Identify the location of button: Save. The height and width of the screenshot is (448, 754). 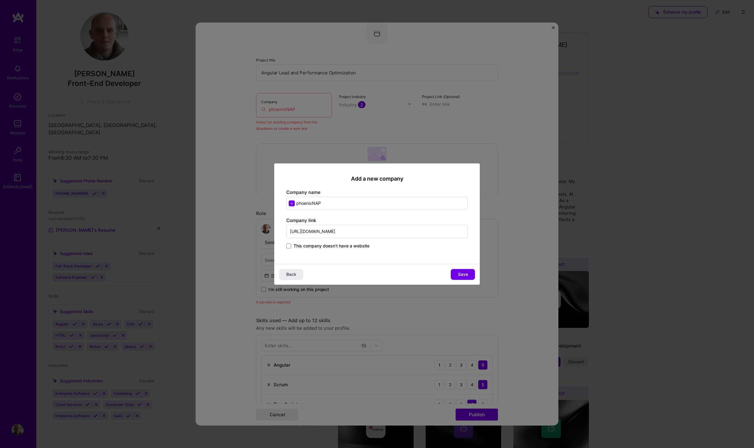
(463, 274).